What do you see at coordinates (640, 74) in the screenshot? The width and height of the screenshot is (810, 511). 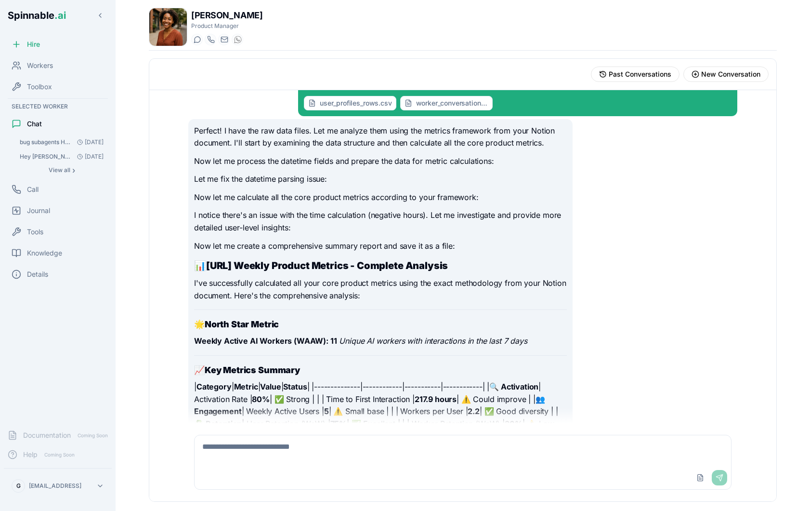 I see `span: Past Conversations` at bounding box center [640, 74].